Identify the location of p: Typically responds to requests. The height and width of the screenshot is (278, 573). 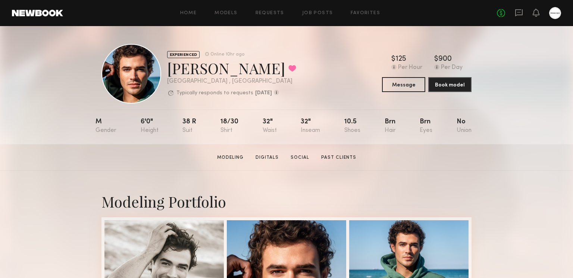
(215, 93).